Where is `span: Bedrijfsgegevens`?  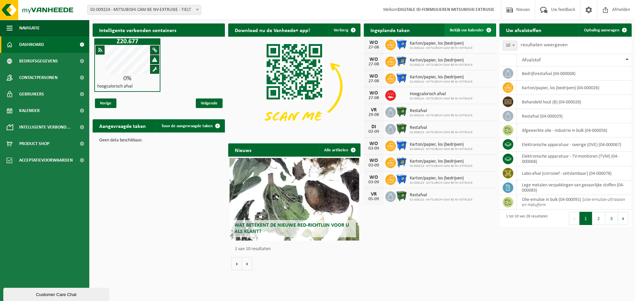
span: Bedrijfsgegevens is located at coordinates (38, 61).